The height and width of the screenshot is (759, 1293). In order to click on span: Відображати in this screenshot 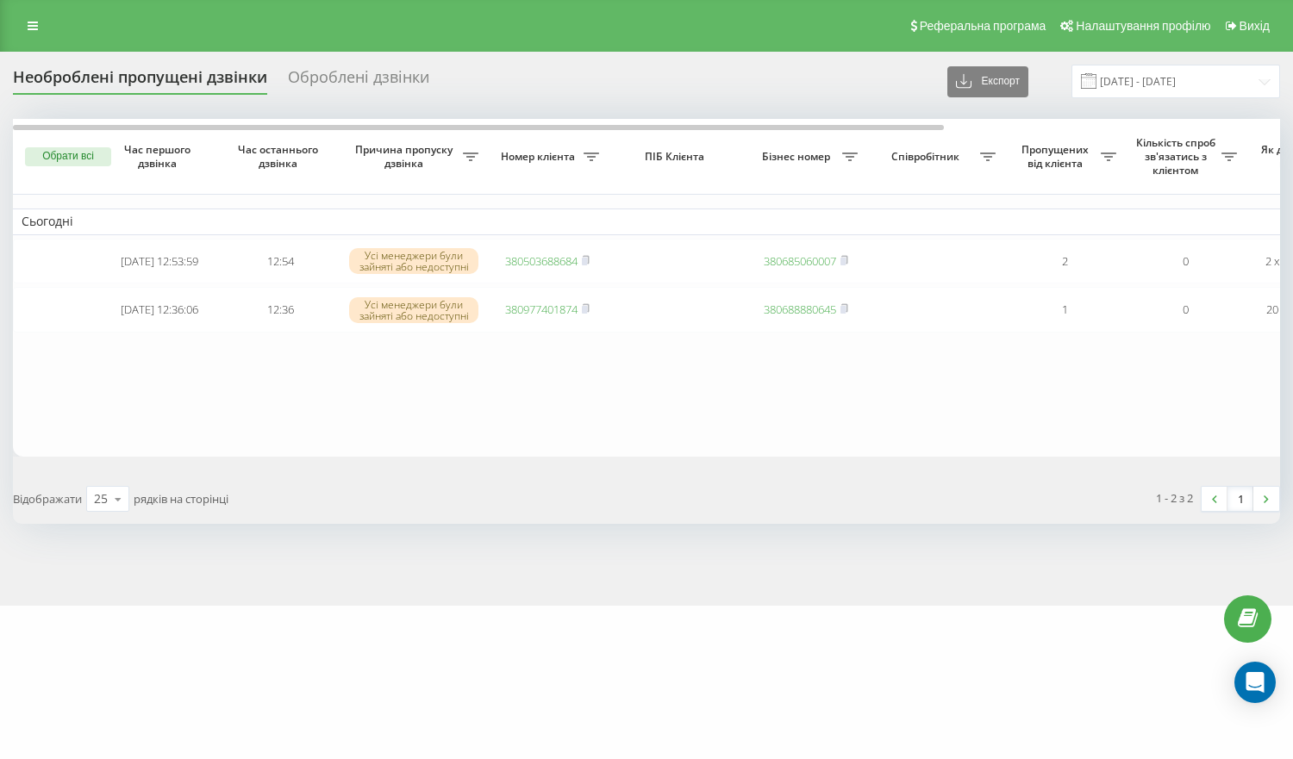, I will do `click(47, 499)`.